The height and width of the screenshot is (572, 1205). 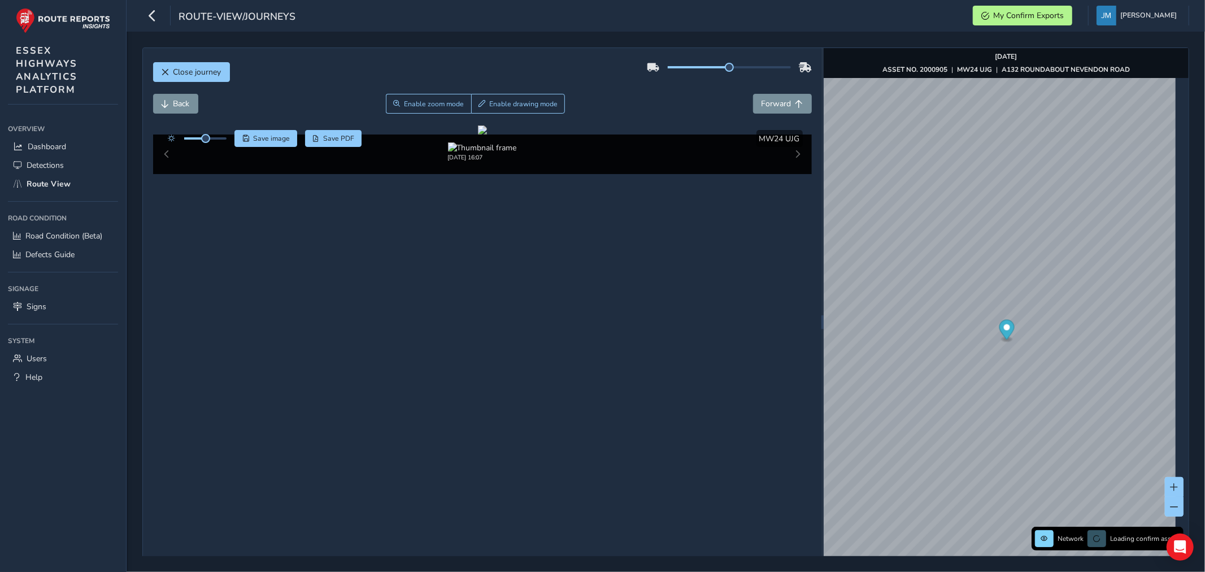 What do you see at coordinates (63, 306) in the screenshot?
I see `a: Signs` at bounding box center [63, 306].